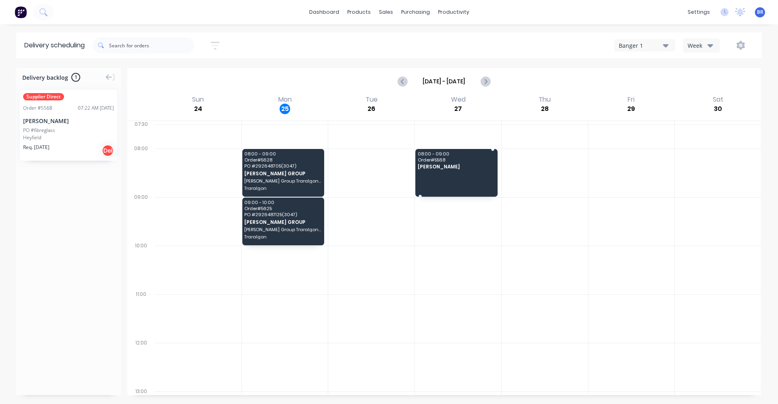 This screenshot has height=404, width=778. Describe the element at coordinates (324, 12) in the screenshot. I see `a: dashboard` at that location.